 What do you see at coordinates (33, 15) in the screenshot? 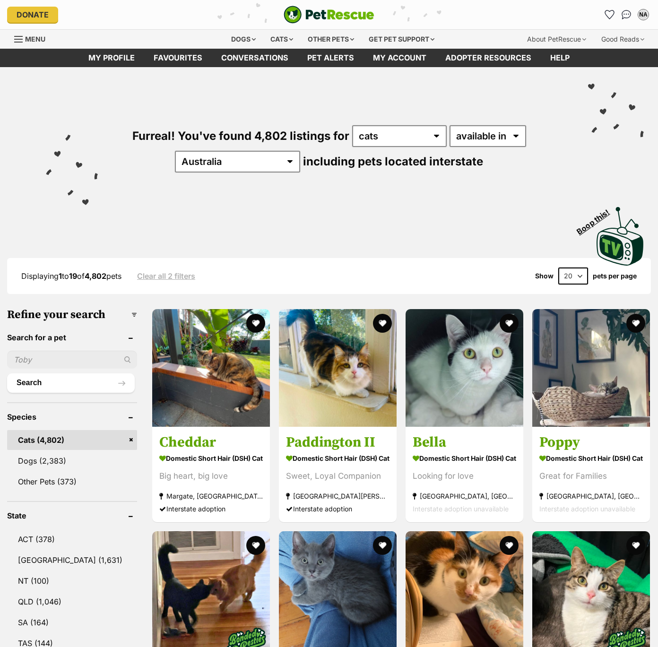
I see `a: Donate` at bounding box center [33, 15].